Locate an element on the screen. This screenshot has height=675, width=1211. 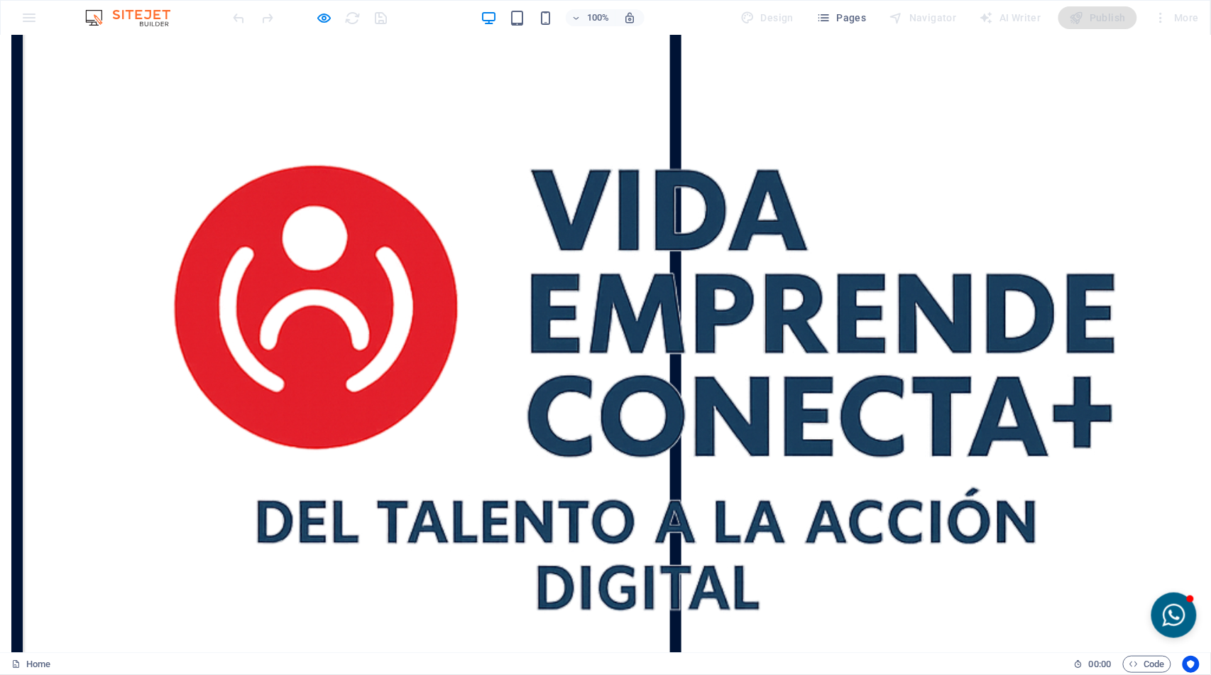
button: Click here to leave preview mode and continue editing is located at coordinates (325, 18).